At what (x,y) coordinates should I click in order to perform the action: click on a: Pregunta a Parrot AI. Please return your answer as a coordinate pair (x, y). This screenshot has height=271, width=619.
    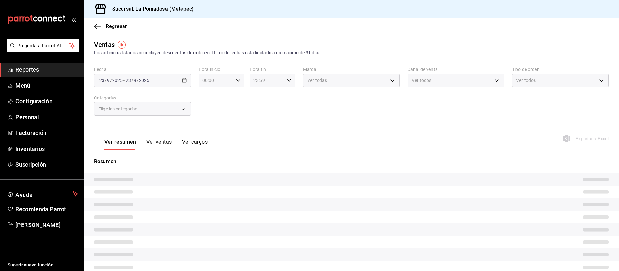
    Looking at the image, I should click on (42, 50).